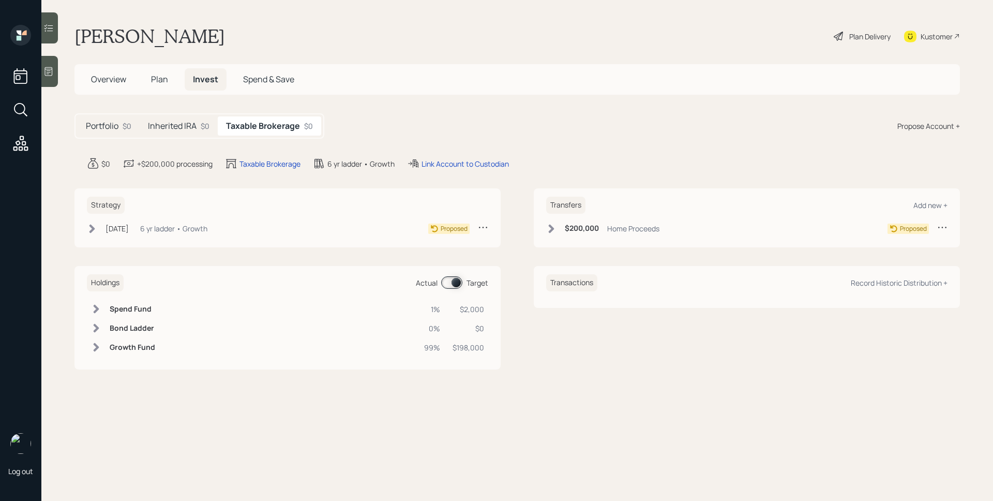 The width and height of the screenshot is (993, 501). What do you see at coordinates (930, 205) in the screenshot?
I see `div: Add new +` at bounding box center [930, 205].